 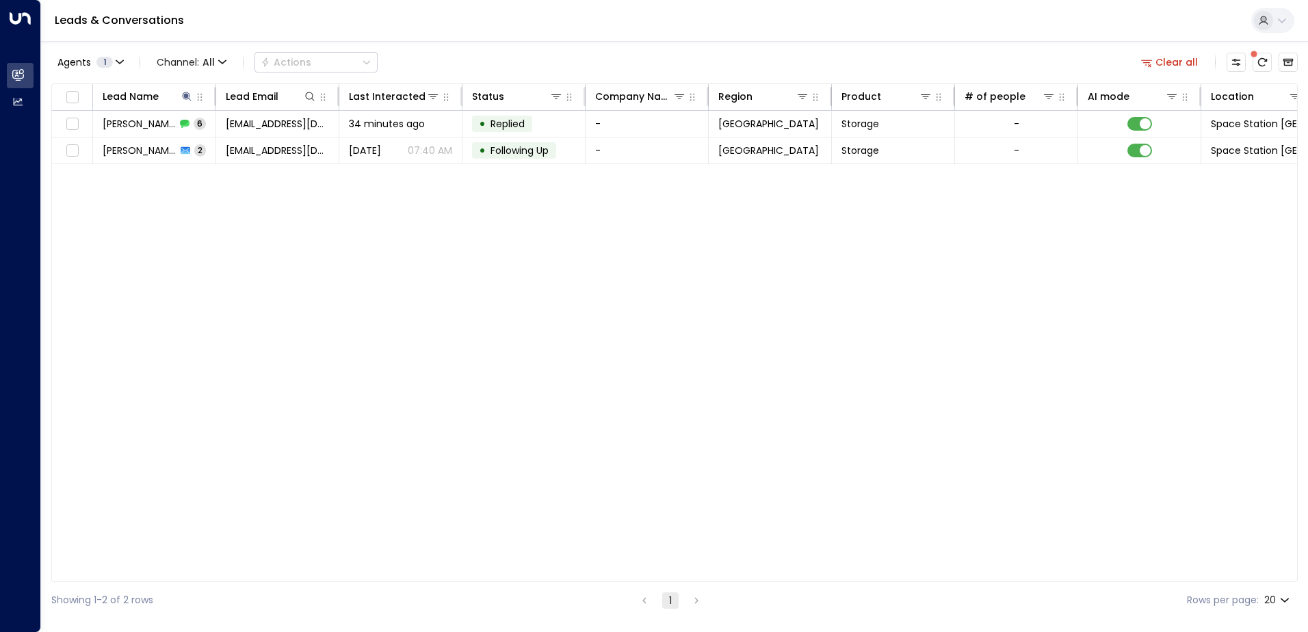 What do you see at coordinates (365, 151) in the screenshot?
I see `span: Sep 10, 2025` at bounding box center [365, 151].